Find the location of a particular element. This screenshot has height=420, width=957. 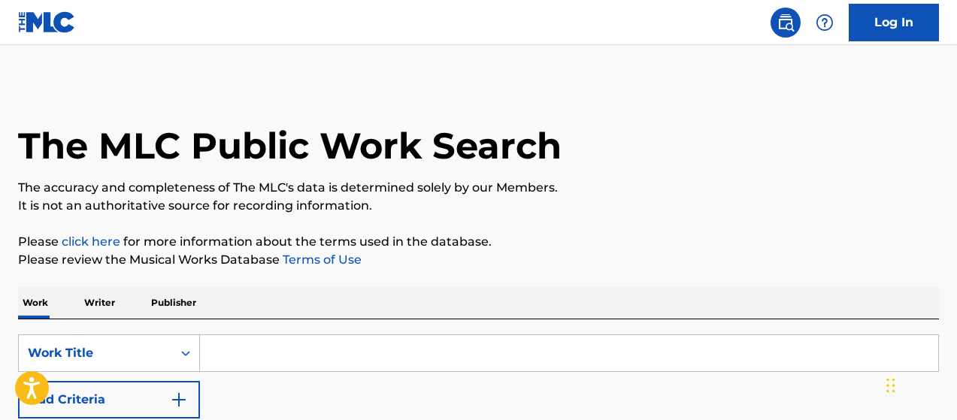

div: Chat Widget is located at coordinates (919, 384).